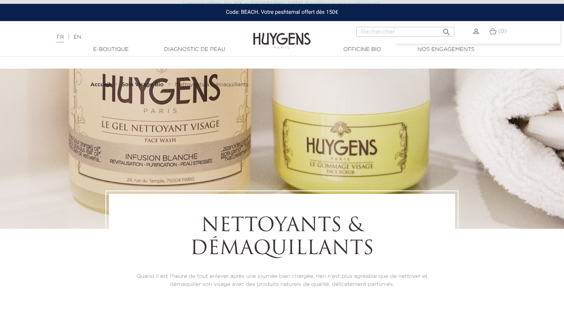  I want to click on a: Nettoyants & Démaquillants, so click(212, 85).